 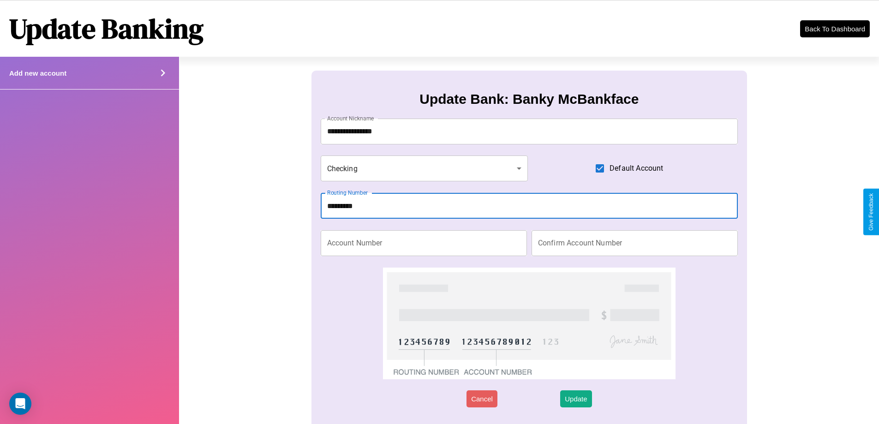 I want to click on h1: Update Banking, so click(x=106, y=29).